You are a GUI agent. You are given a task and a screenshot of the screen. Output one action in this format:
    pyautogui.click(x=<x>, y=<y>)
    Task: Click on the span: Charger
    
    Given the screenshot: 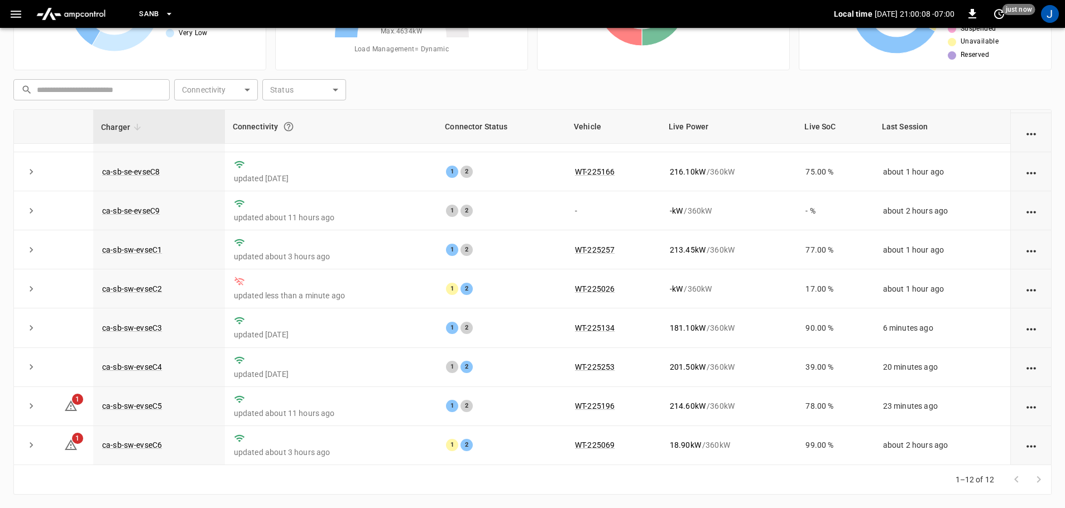 What is the action you would take?
    pyautogui.click(x=123, y=127)
    